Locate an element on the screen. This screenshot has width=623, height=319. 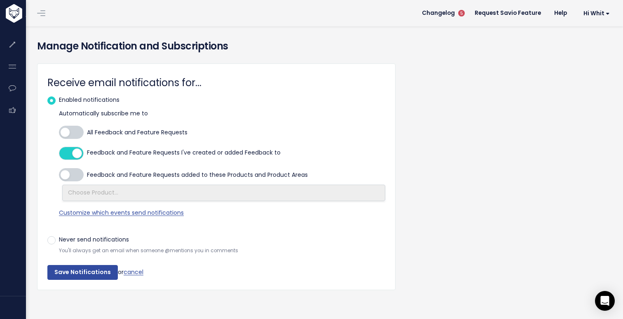
span: Customize which events send notifications is located at coordinates (121, 213).